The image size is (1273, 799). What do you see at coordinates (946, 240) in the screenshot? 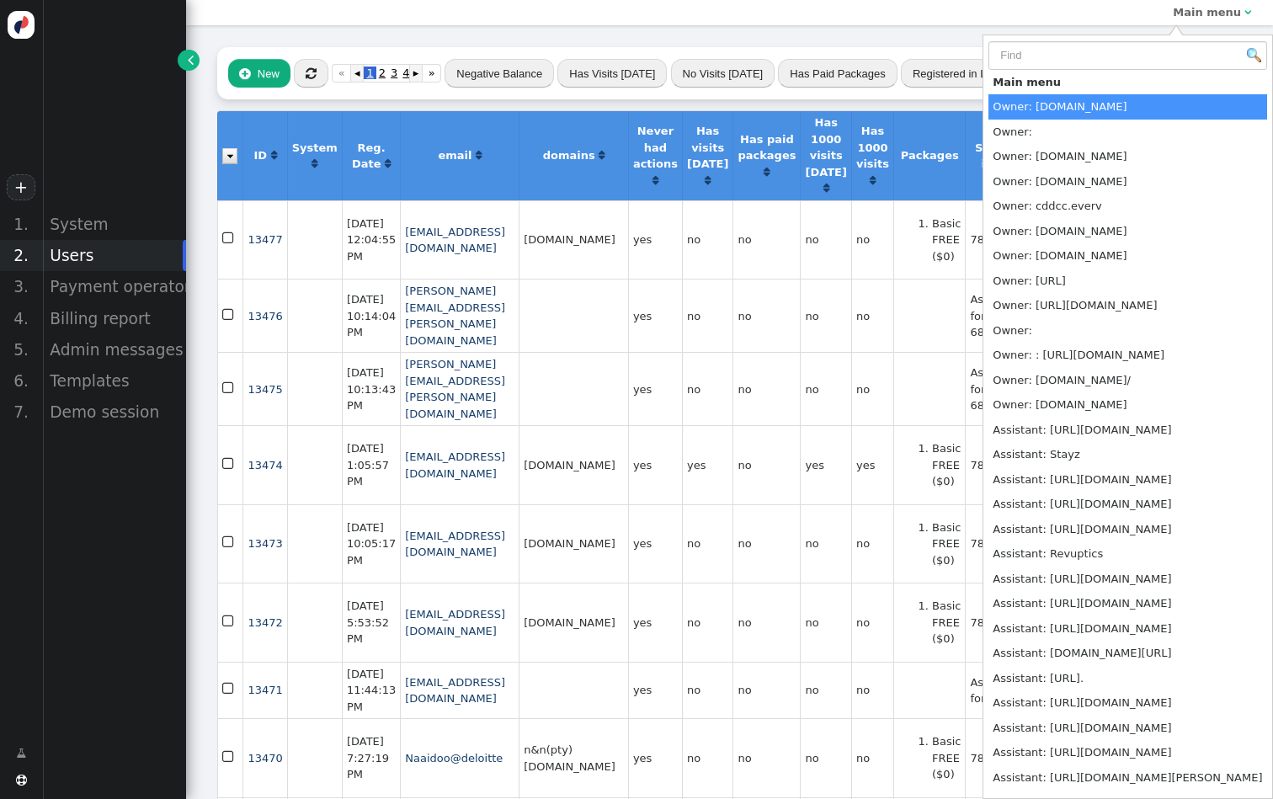
I see `li: Basic FREE ($0)` at bounding box center [946, 240].